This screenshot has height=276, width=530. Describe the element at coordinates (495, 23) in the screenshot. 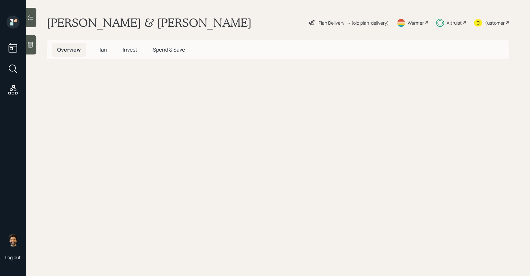

I see `div: Kustomer` at that location.